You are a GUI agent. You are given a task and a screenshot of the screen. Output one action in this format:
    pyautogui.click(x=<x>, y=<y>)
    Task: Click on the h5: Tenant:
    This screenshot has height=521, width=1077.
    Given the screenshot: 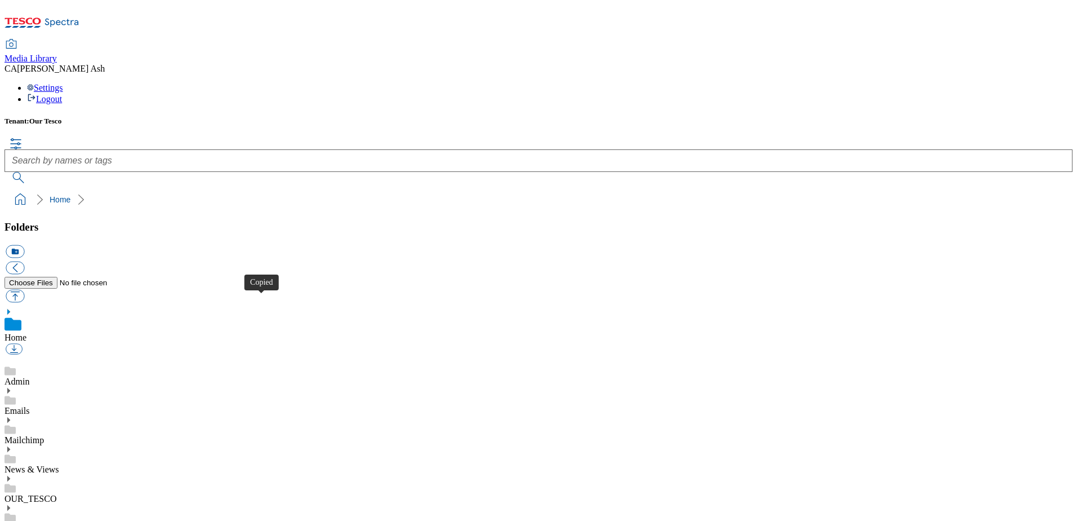 What is the action you would take?
    pyautogui.click(x=539, y=121)
    